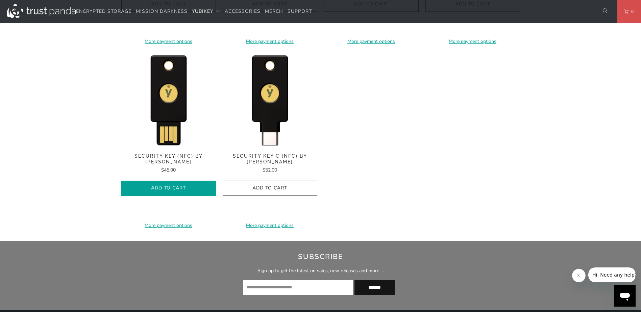  Describe the element at coordinates (41, 11) in the screenshot. I see `img: Trust Panda Australia` at that location.